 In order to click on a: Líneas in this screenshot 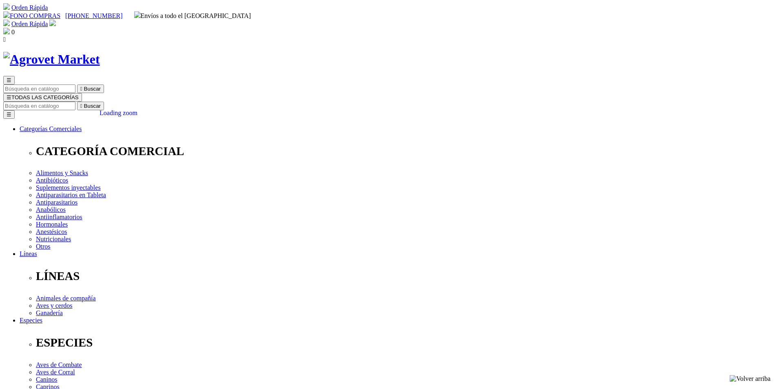, I will do `click(28, 253)`.